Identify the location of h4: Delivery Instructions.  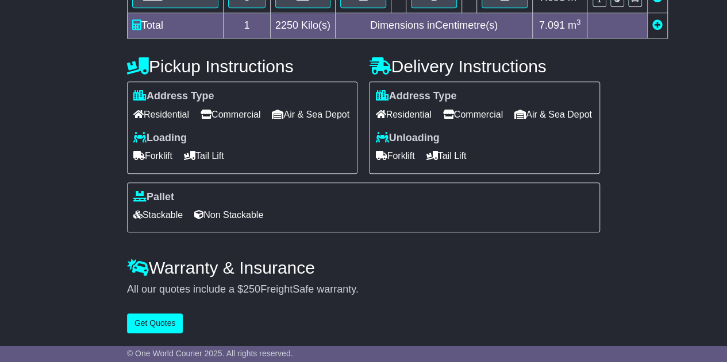
(484, 66).